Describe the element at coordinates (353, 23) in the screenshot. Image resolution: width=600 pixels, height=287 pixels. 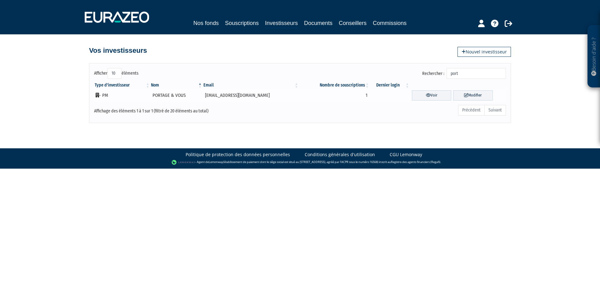
I see `a: Conseillers` at that location.